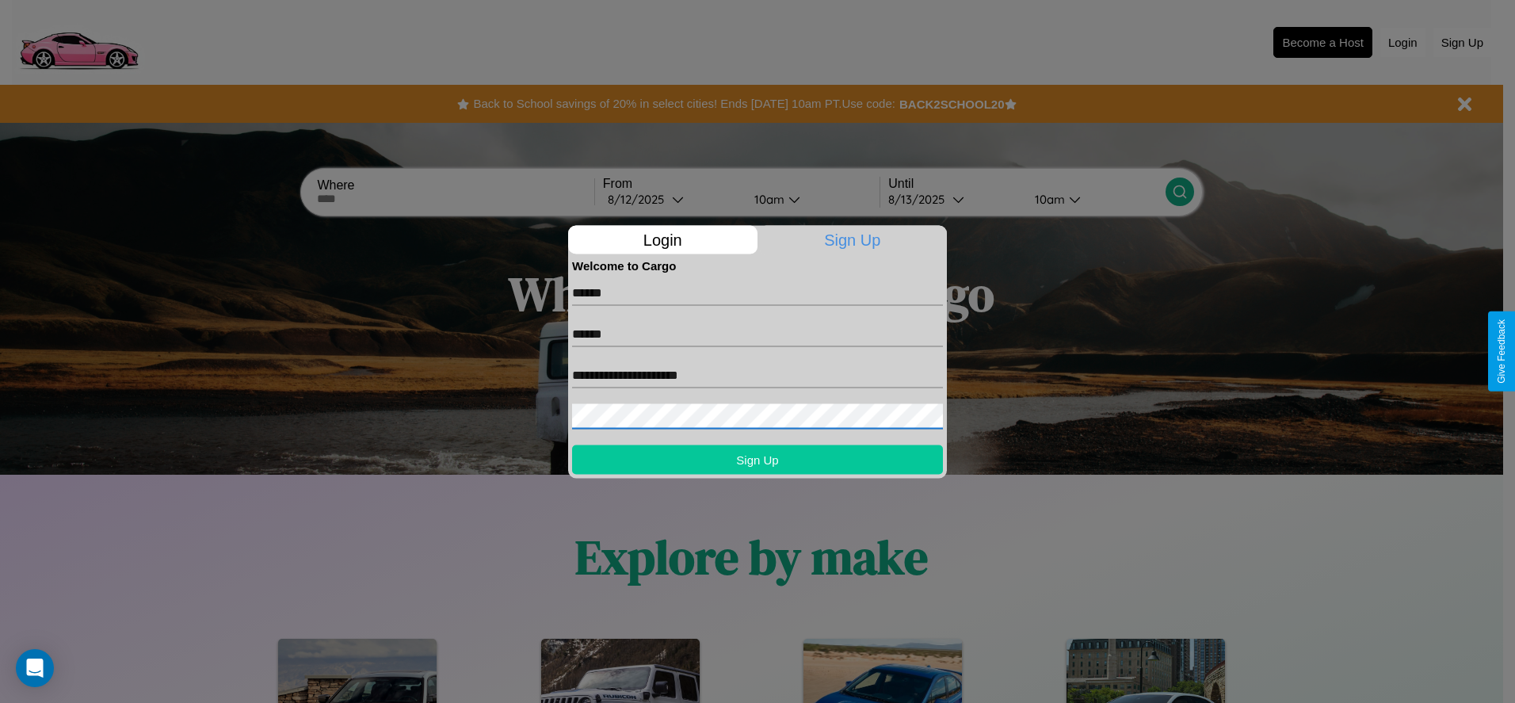 This screenshot has height=703, width=1515. I want to click on p: Login, so click(662, 239).